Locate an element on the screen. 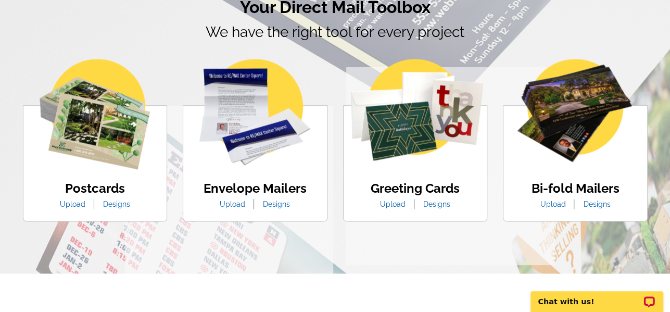 The height and width of the screenshot is (312, 670). p: We have the right tool for every project is located at coordinates (335, 46).